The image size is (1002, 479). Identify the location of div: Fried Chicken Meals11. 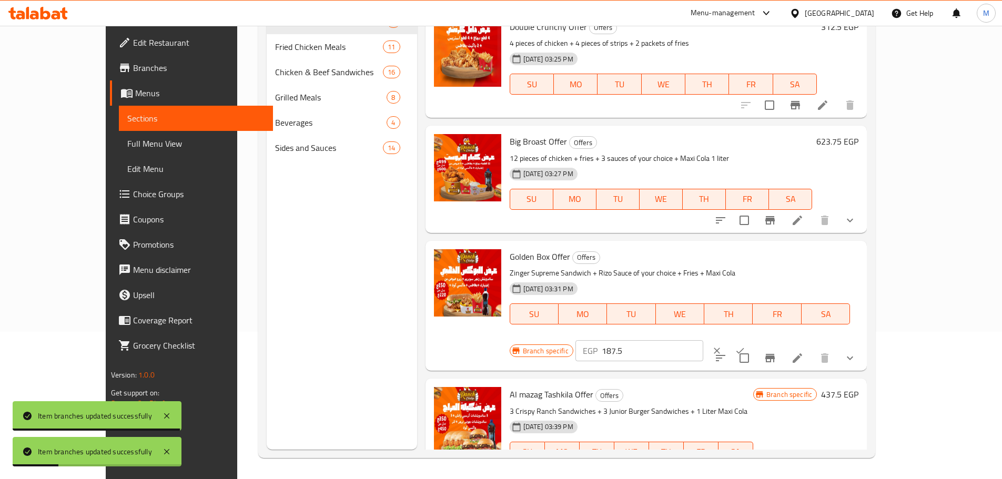
(341, 47).